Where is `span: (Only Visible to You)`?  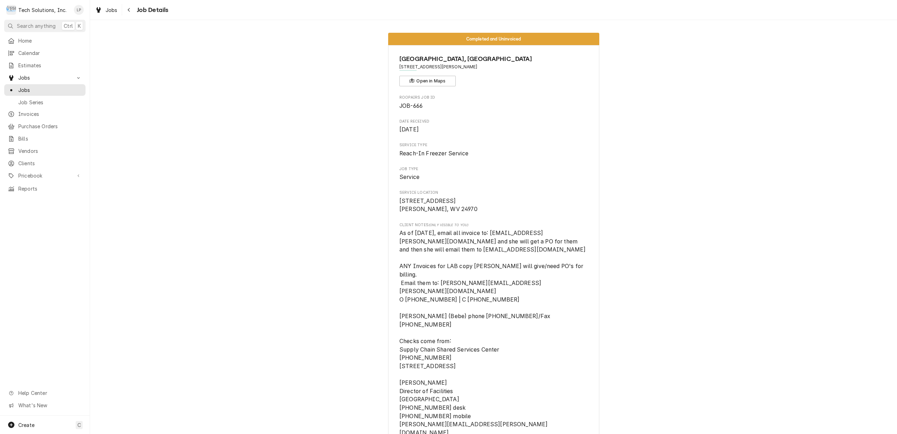 span: (Only Visible to You) is located at coordinates (448, 225).